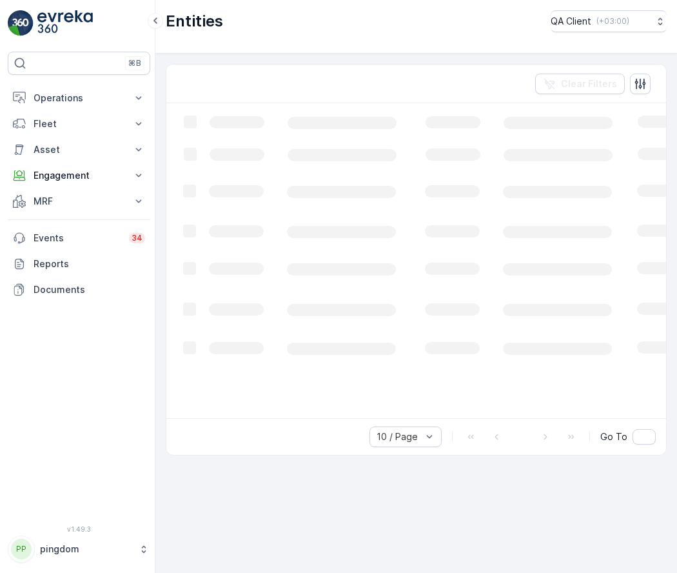 The height and width of the screenshot is (573, 677). What do you see at coordinates (79, 201) in the screenshot?
I see `p: MRF` at bounding box center [79, 201].